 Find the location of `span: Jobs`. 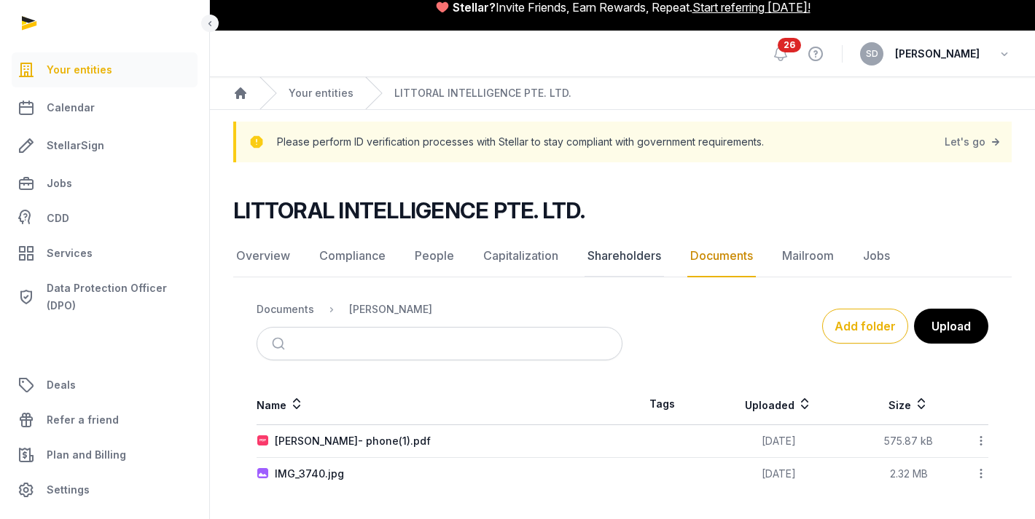

span: Jobs is located at coordinates (59, 184).